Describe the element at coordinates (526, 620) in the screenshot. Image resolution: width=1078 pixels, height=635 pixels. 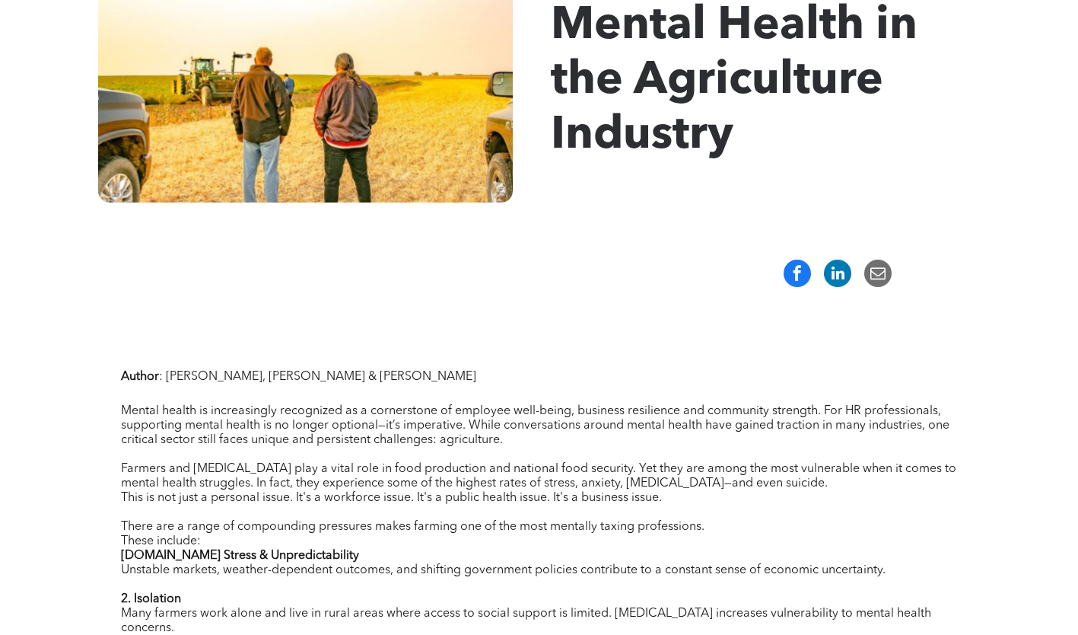
I see `span: Many farmers work alone and live in rural areas where access to social support is limited. [MEDIC...` at that location.